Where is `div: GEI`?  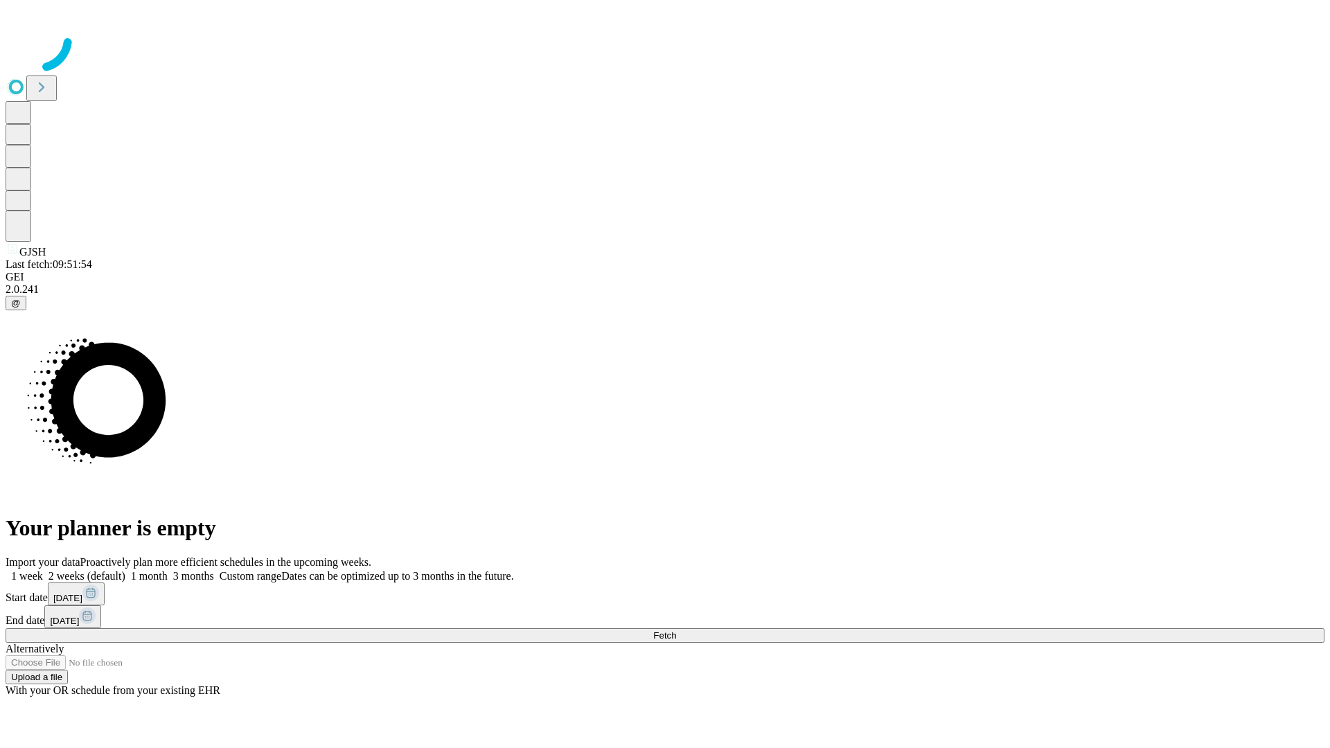 div: GEI is located at coordinates (665, 277).